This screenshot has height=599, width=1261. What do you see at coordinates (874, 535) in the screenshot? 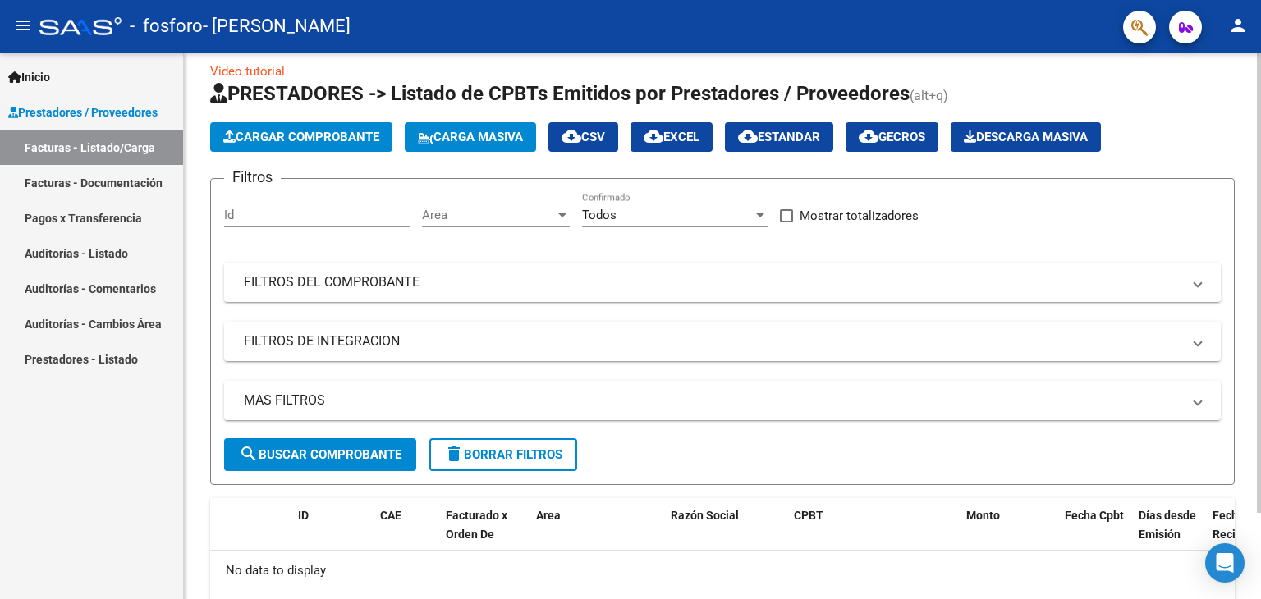
I see `datatable-header-cell: CPBT` at bounding box center [874, 535].